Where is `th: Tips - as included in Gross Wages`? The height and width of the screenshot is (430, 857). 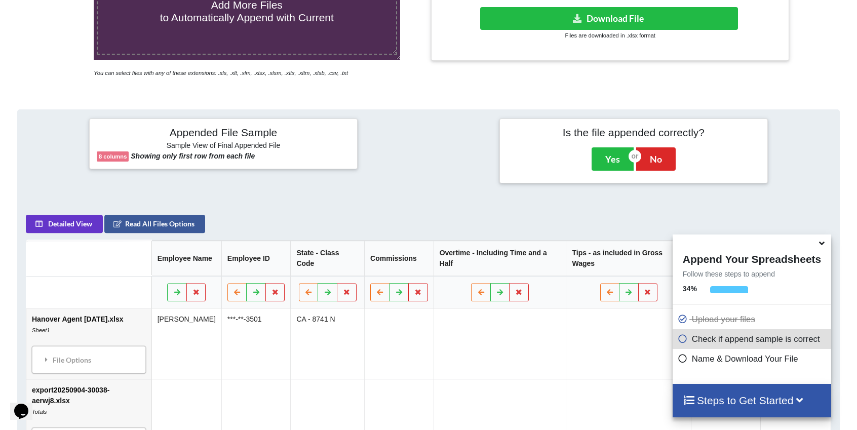
th: Tips - as included in Gross Wages is located at coordinates (628, 259).